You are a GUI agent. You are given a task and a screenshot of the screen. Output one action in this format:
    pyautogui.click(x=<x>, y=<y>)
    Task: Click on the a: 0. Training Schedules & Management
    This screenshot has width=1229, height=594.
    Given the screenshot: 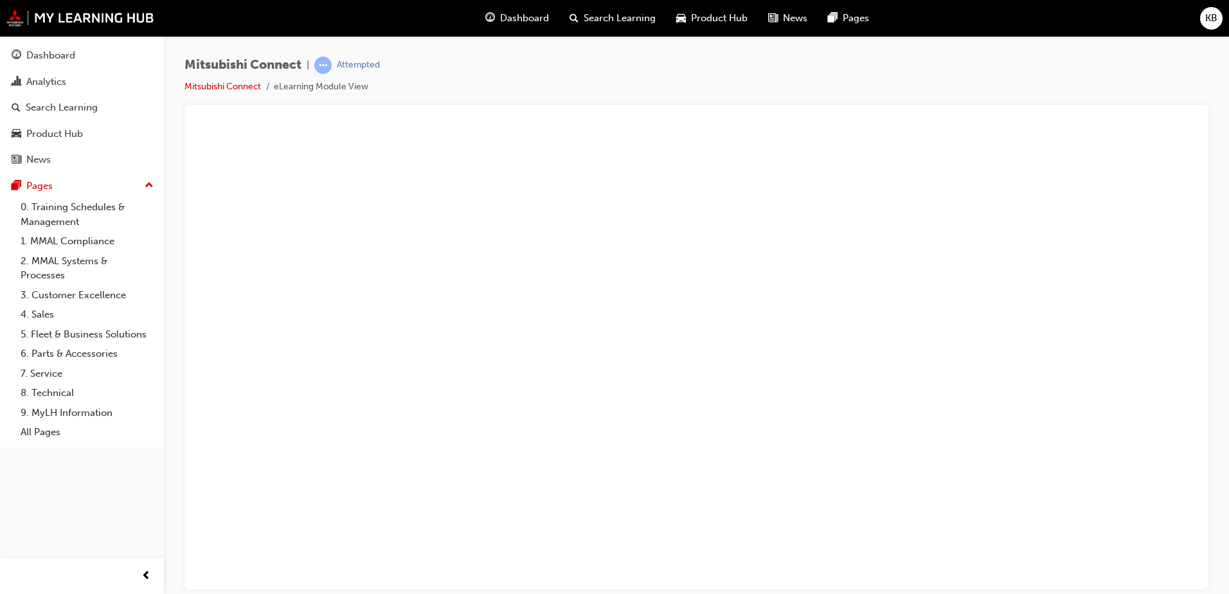 What is the action you would take?
    pyautogui.click(x=87, y=214)
    